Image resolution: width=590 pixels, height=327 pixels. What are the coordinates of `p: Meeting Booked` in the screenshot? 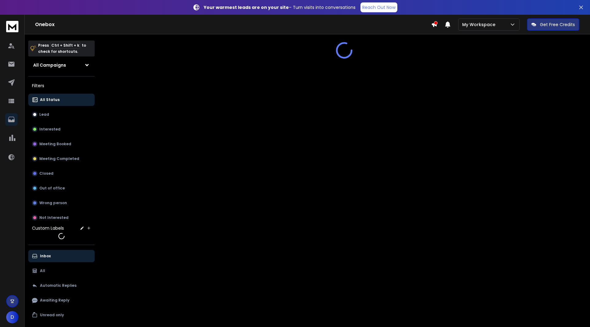 It's located at (55, 144).